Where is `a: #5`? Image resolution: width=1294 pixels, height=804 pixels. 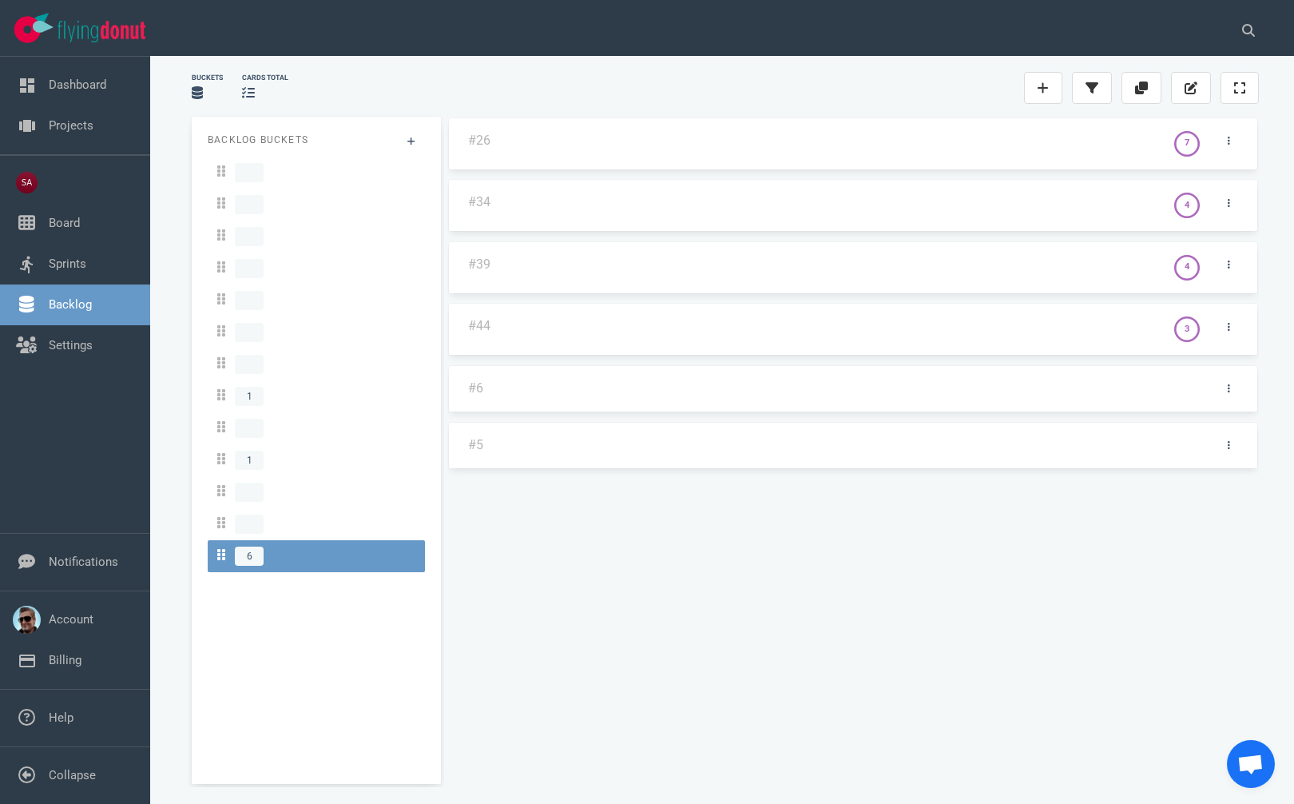 a: #5 is located at coordinates (475, 444).